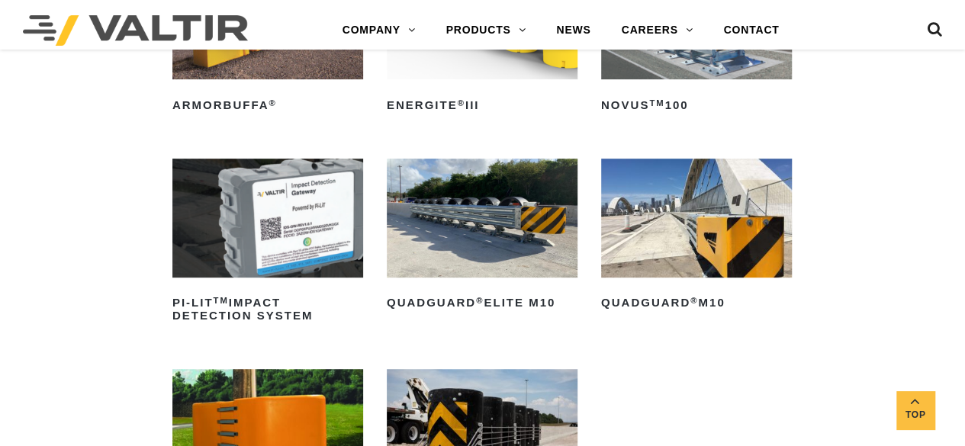  What do you see at coordinates (135, 31) in the screenshot?
I see `img: Valtir` at bounding box center [135, 31].